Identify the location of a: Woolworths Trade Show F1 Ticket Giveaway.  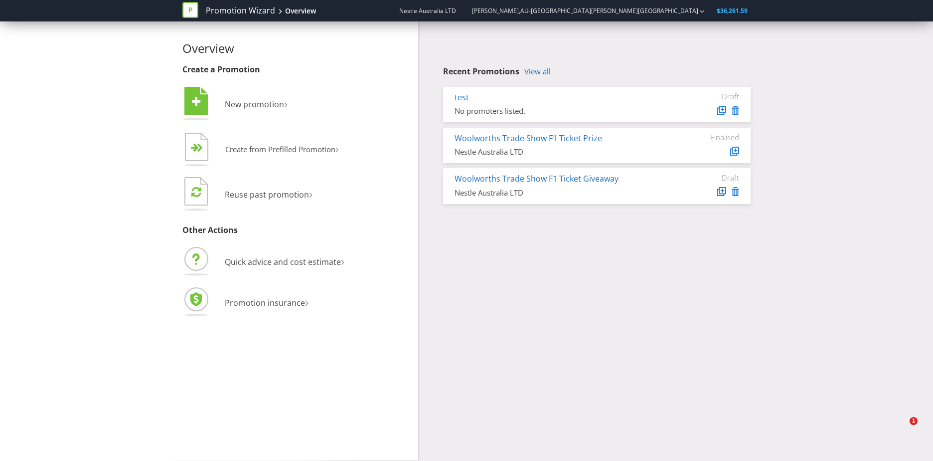
(536, 178).